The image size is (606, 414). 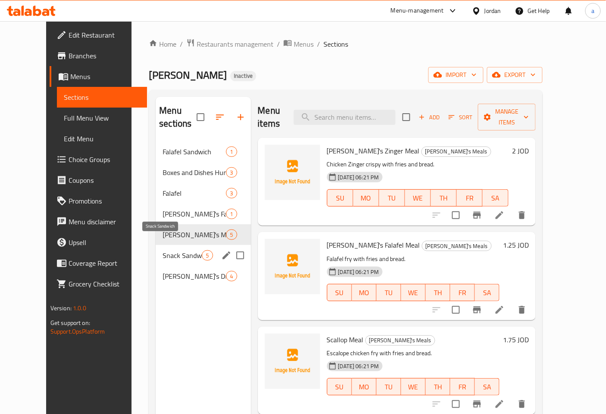 I want to click on button: export, so click(x=515, y=75).